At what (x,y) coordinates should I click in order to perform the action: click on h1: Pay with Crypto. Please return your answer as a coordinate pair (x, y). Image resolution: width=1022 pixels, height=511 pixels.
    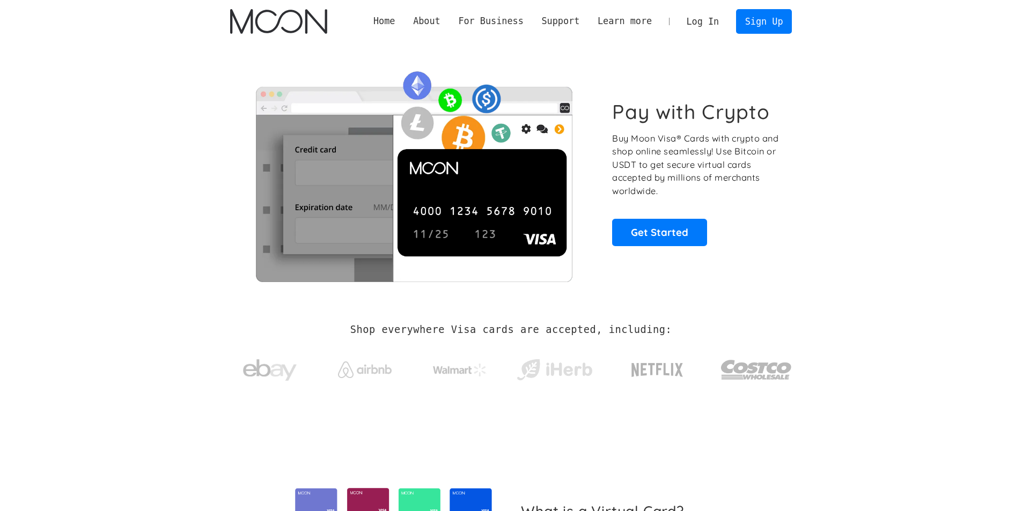
    Looking at the image, I should click on (691, 112).